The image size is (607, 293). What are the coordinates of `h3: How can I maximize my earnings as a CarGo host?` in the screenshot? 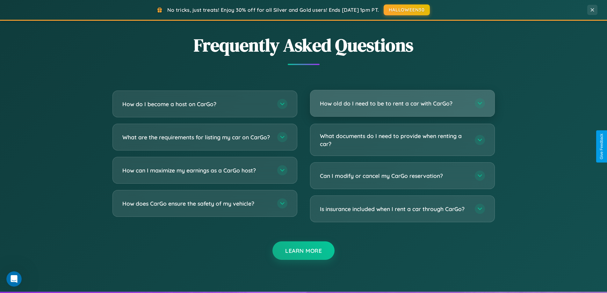 It's located at (197, 170).